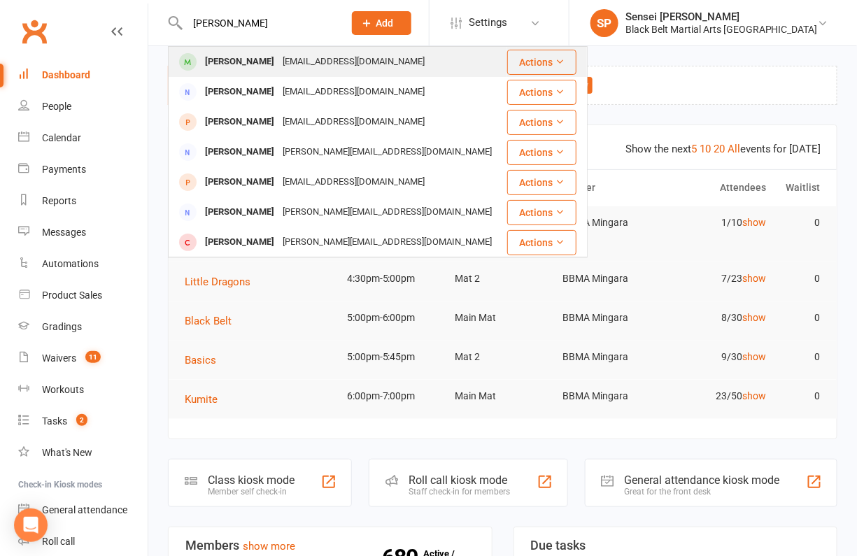  I want to click on td: 5:00pm-5:45pm, so click(395, 357).